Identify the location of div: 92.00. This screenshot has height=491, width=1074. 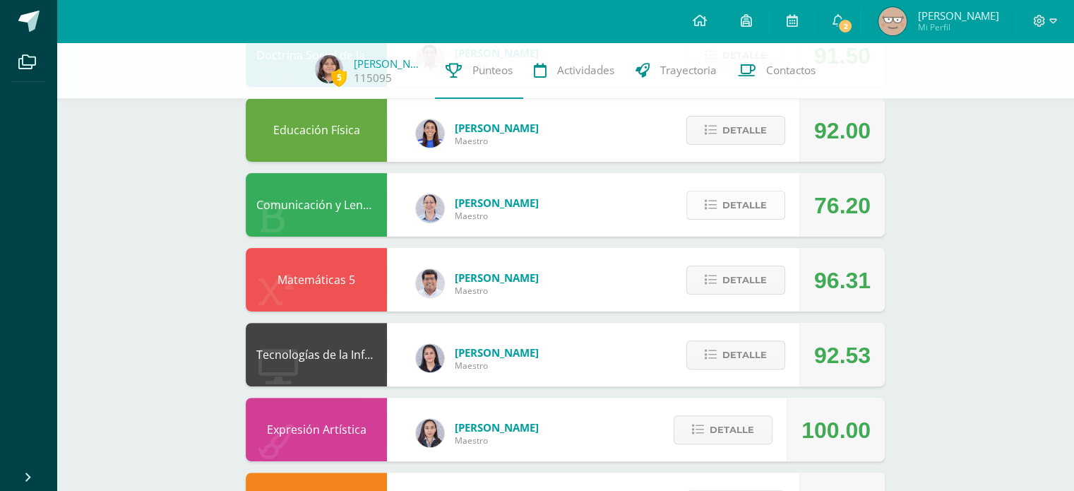
(843, 131).